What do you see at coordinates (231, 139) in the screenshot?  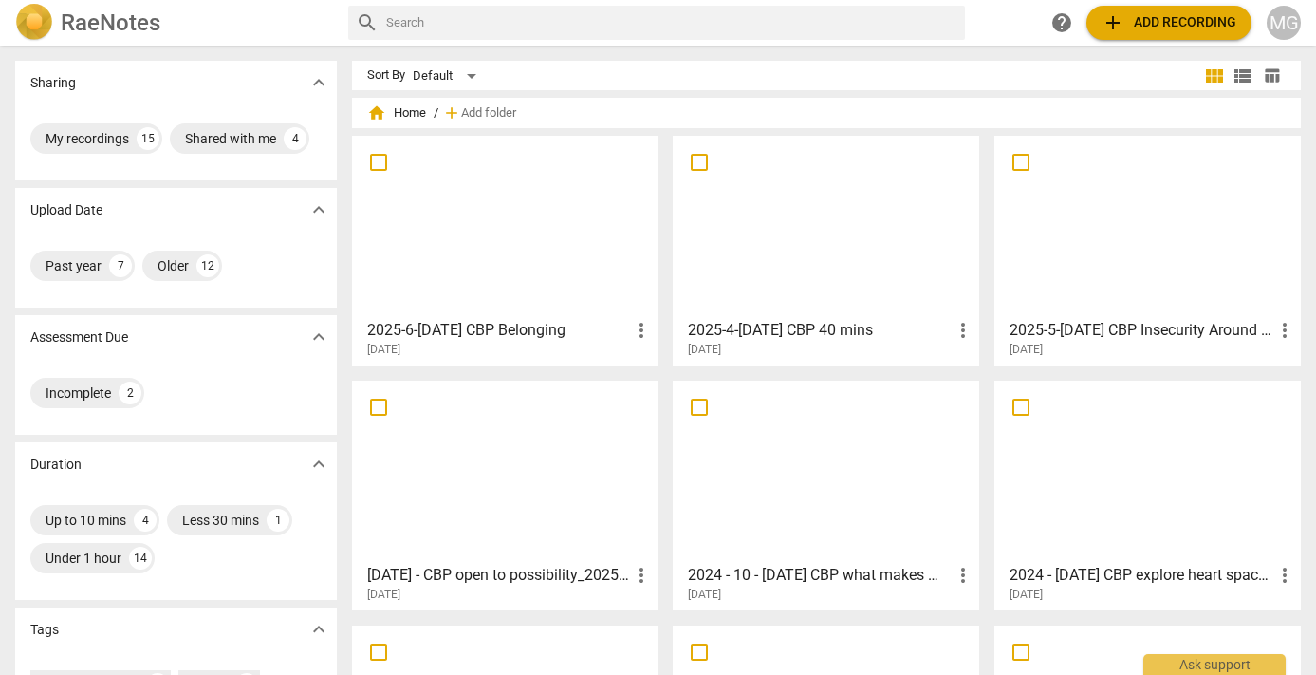 I see `div: Shared with me` at bounding box center [231, 139].